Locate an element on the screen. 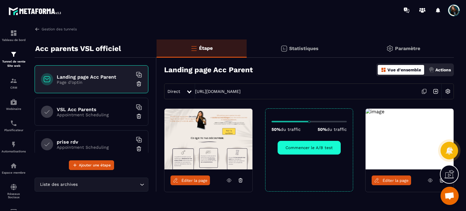  img: scheduler is located at coordinates (14, 123).